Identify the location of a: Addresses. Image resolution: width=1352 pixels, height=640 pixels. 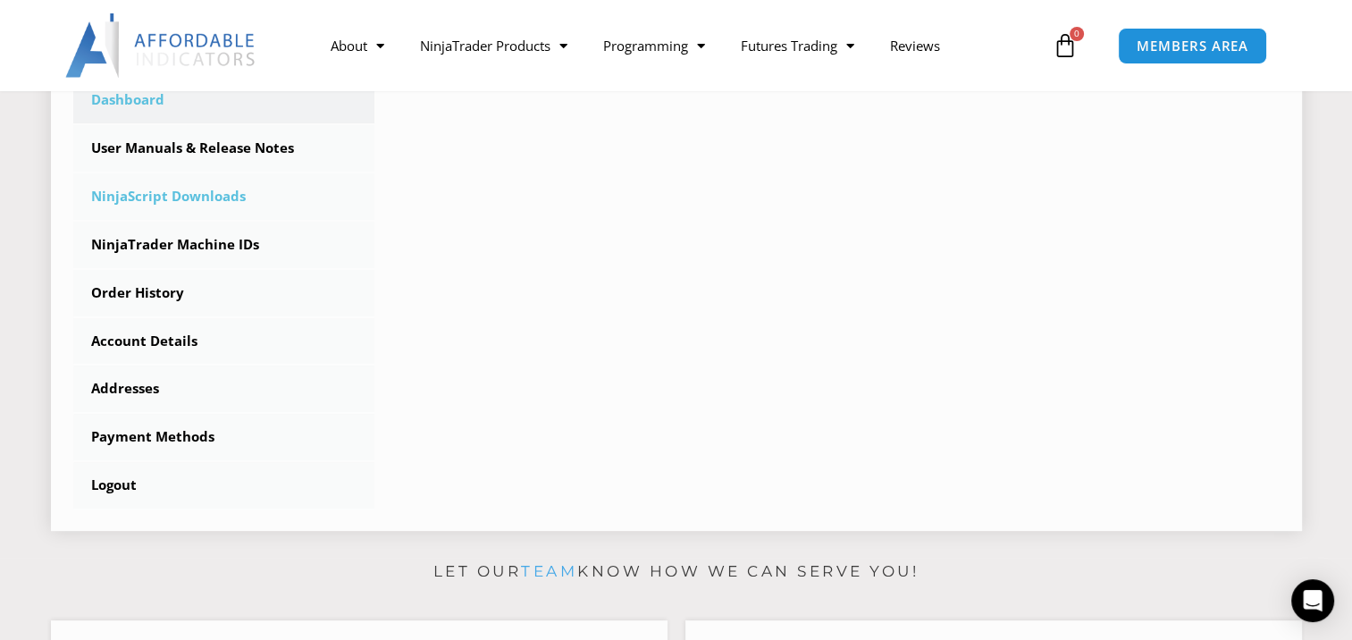
(224, 389).